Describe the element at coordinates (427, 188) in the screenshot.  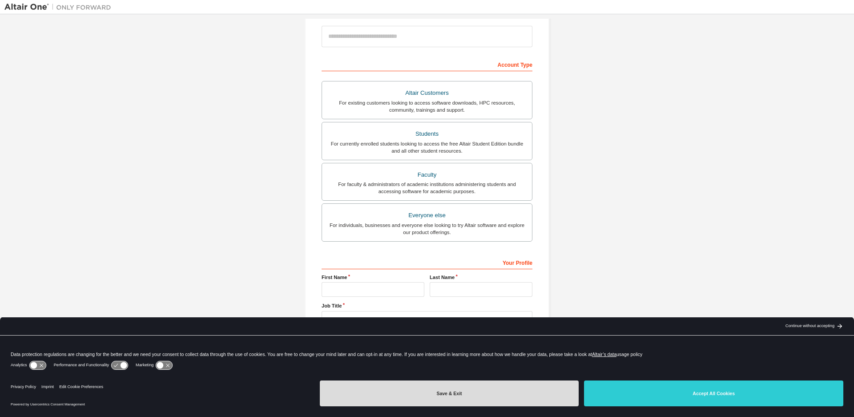
I see `div: For faculty & administrators of academic institutions administering students and accessing softwa...` at that location.